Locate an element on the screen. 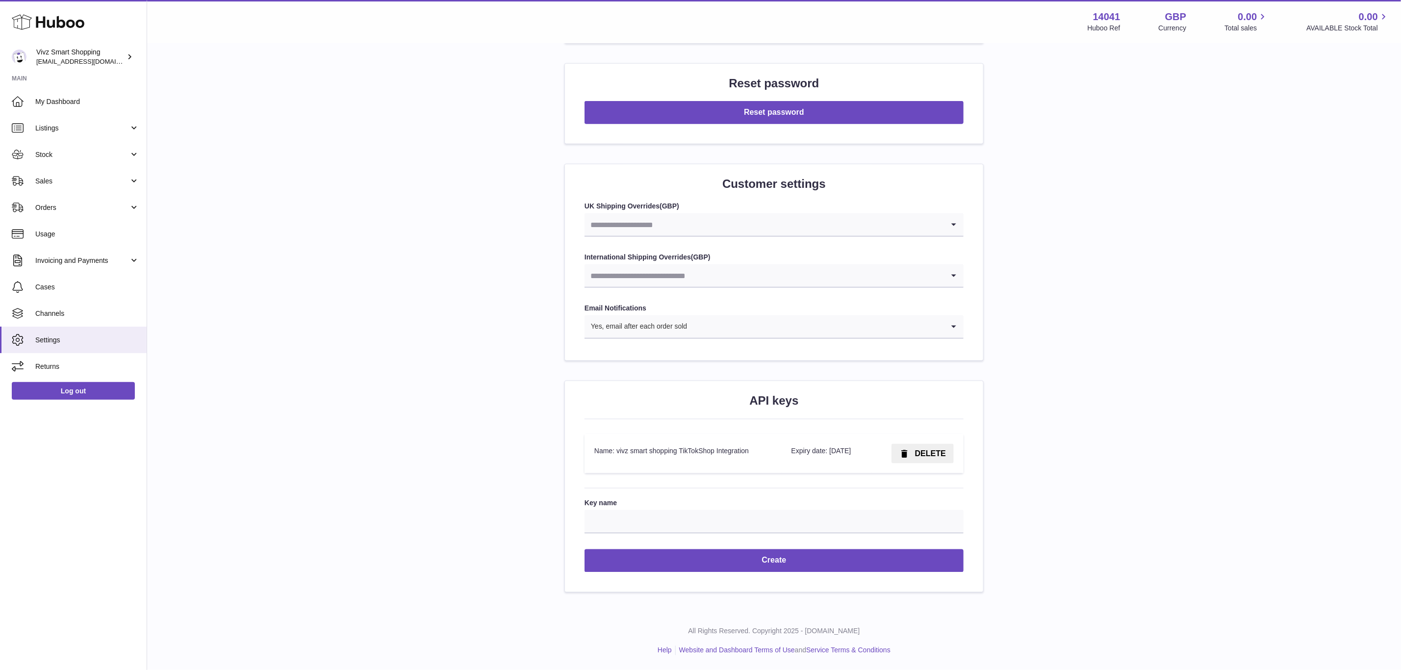 The height and width of the screenshot is (670, 1401). span: Returns is located at coordinates (87, 366).